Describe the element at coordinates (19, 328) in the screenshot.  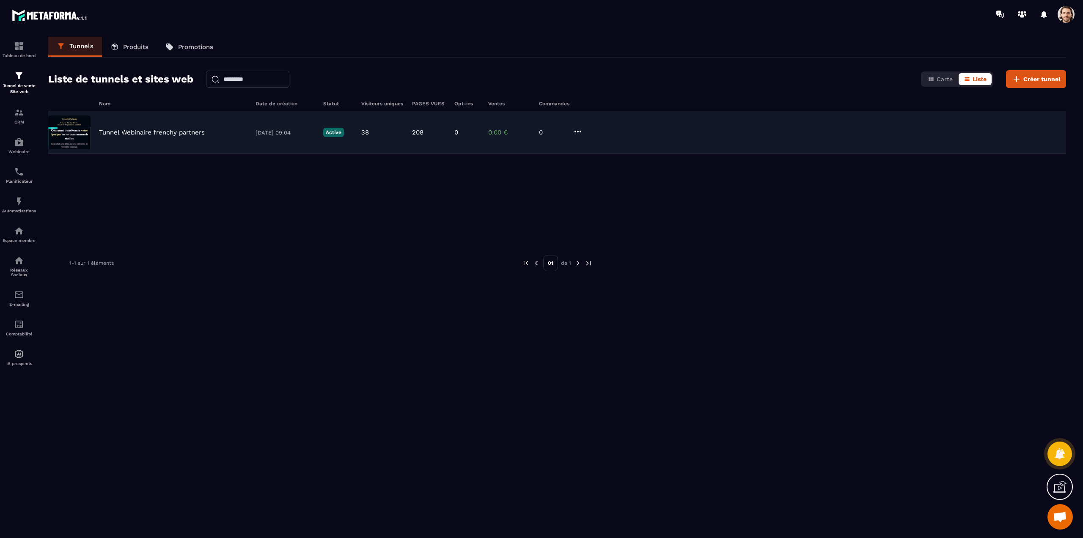
I see `a: accountantaccountantComptabilité` at that location.